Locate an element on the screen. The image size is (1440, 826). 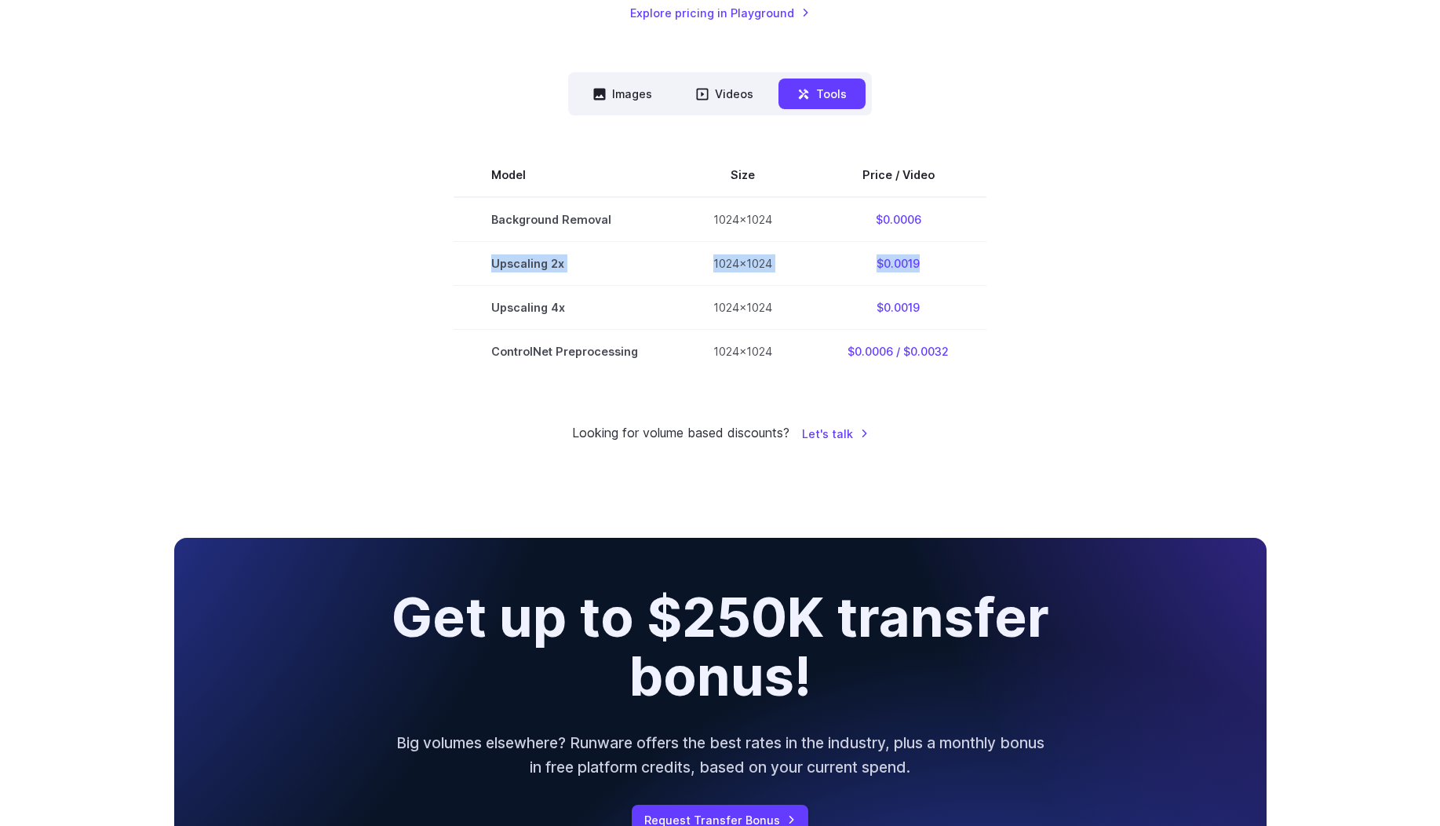
th: Model is located at coordinates (564, 175).